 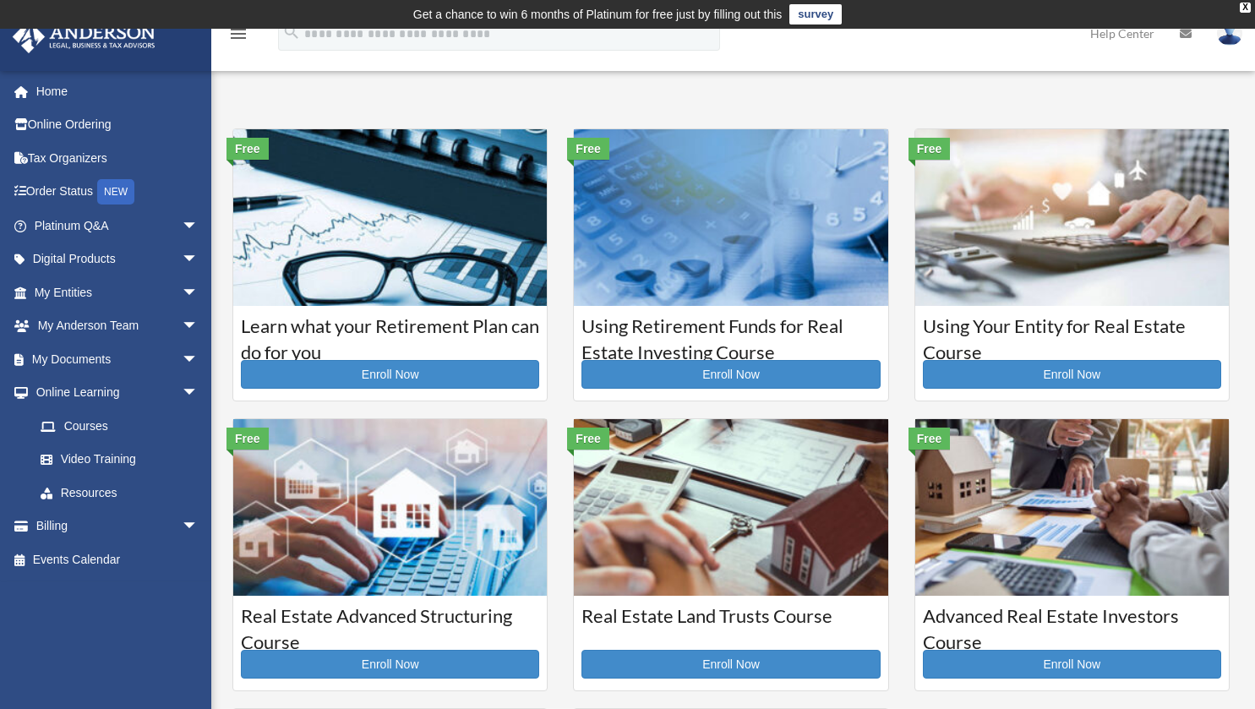 What do you see at coordinates (117, 359) in the screenshot?
I see `a: My Documentsarrow_drop_down` at bounding box center [117, 359].